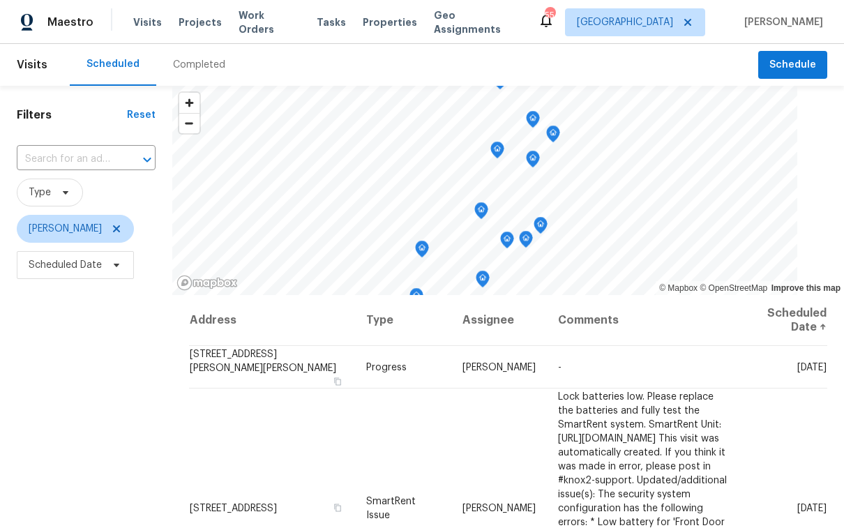 This screenshot has width=844, height=528. I want to click on span: Properties, so click(390, 22).